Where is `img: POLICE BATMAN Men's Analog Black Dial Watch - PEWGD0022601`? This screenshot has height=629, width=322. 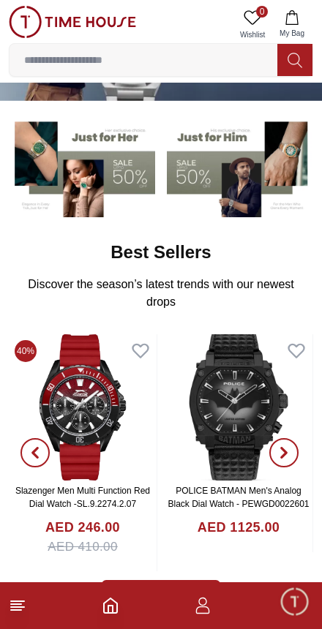 img: POLICE BATMAN Men's Analog Black Dial Watch - PEWGD0022601 is located at coordinates (238, 407).